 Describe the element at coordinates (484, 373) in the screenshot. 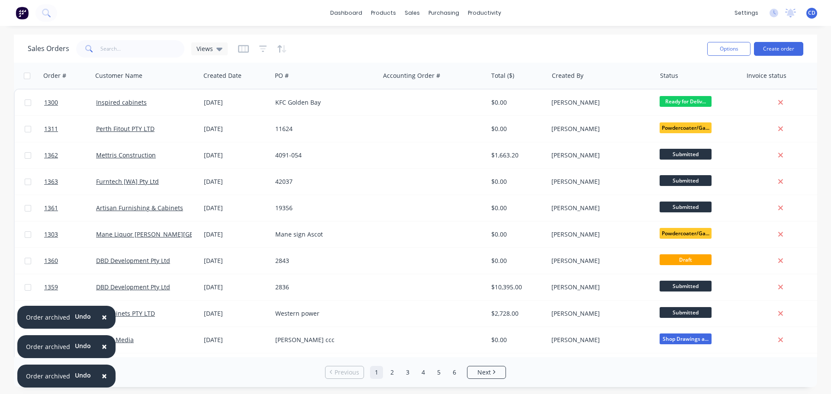

I see `span: Next` at that location.